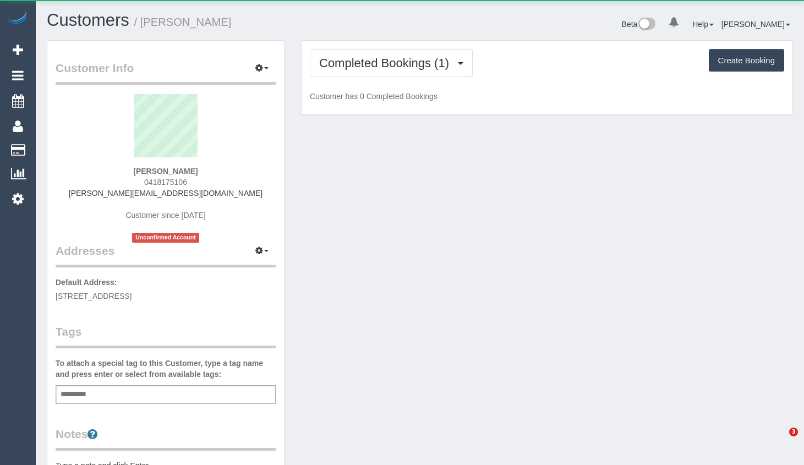 The width and height of the screenshot is (804, 465). Describe the element at coordinates (86, 282) in the screenshot. I see `label: Default Address:` at that location.